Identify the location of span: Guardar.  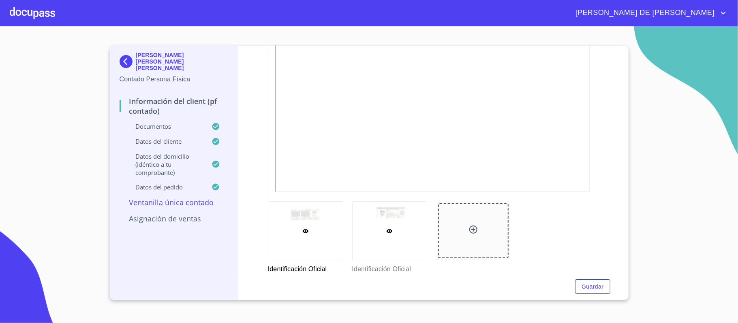
(593, 287).